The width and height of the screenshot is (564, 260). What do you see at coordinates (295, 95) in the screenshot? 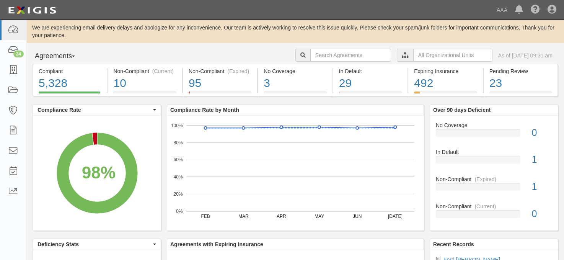
I see `a: No Coverage3` at bounding box center [295, 95].